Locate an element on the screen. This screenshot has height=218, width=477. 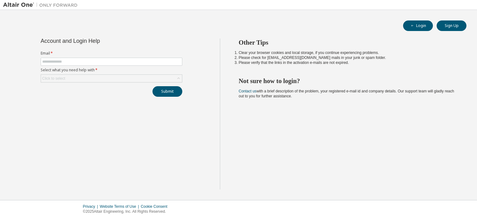
button: Login is located at coordinates (418, 26).